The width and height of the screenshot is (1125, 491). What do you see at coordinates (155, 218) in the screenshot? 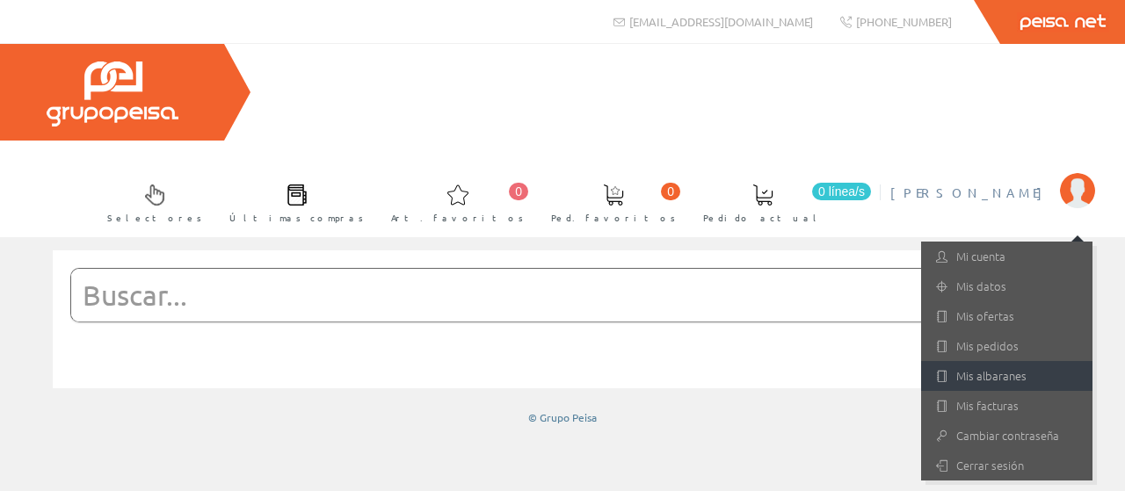
I see `span: Selectores` at bounding box center [155, 218].